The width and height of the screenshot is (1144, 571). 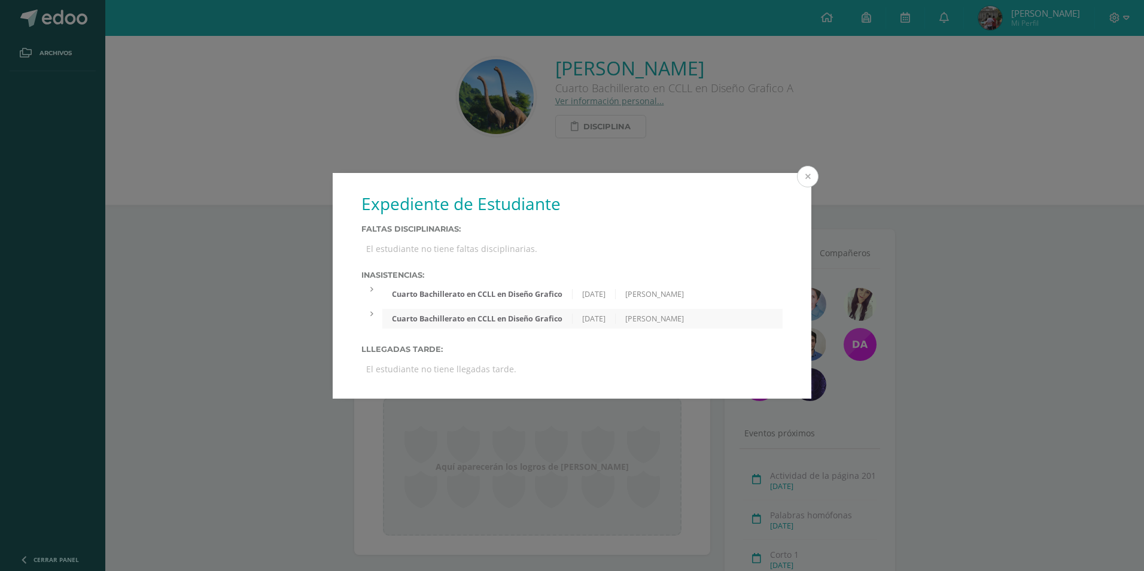 I want to click on label: Faltas Disciplinarias:, so click(x=572, y=229).